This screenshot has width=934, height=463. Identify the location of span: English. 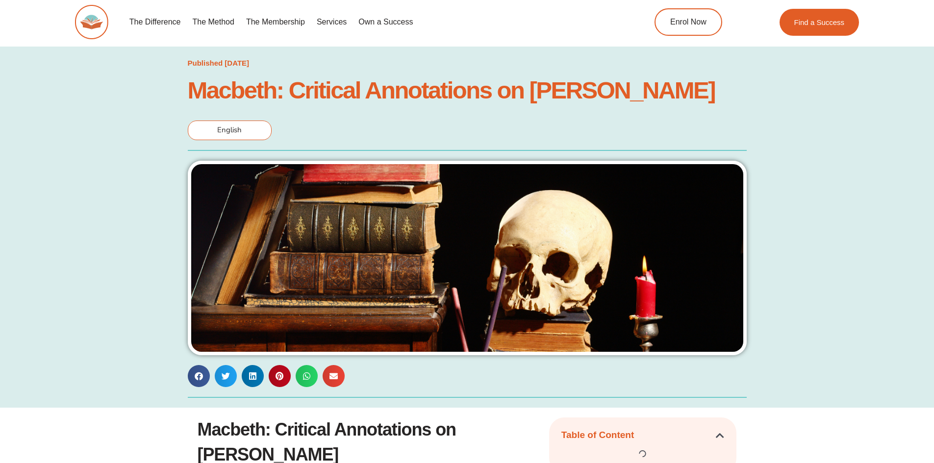
(230, 130).